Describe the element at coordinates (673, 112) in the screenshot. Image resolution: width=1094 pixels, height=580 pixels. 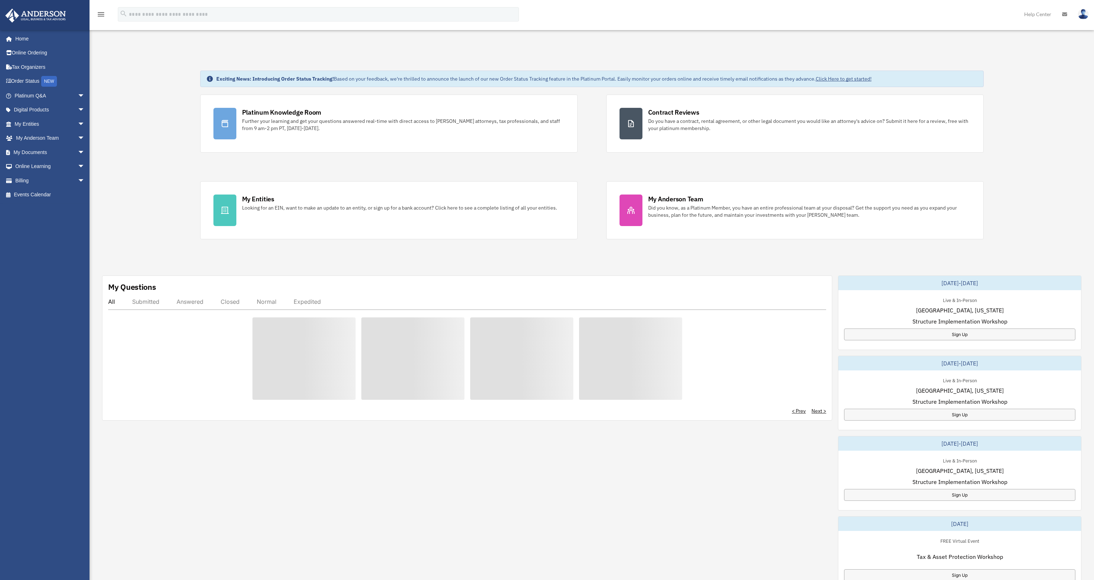
I see `div: Contract Reviews` at that location.